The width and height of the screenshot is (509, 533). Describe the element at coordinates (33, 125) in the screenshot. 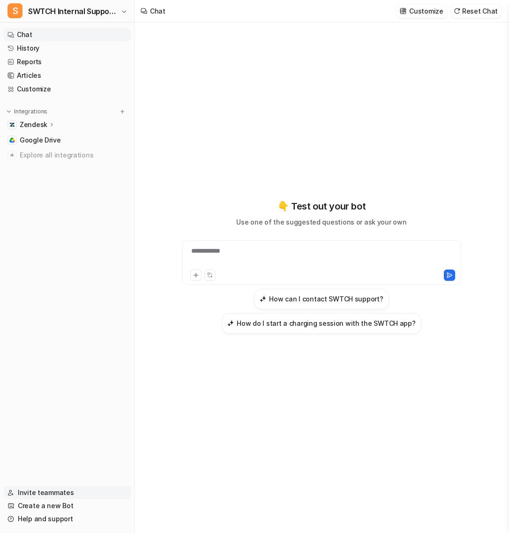

I see `p: Zendesk` at that location.